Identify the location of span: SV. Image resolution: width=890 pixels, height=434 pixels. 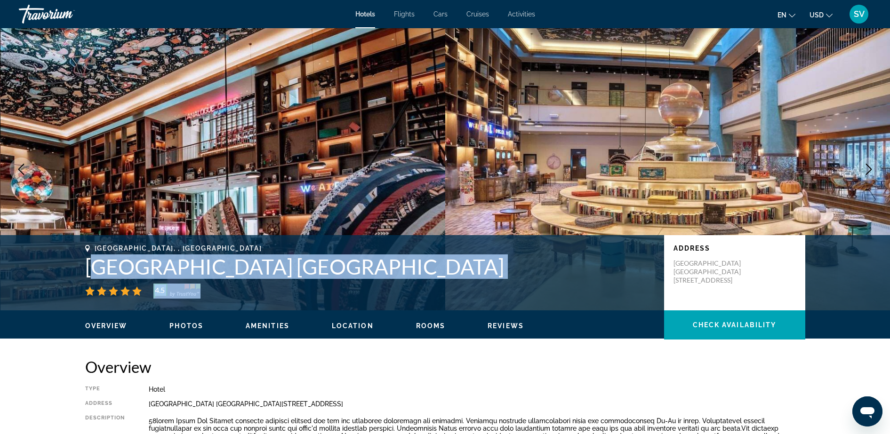
(859, 14).